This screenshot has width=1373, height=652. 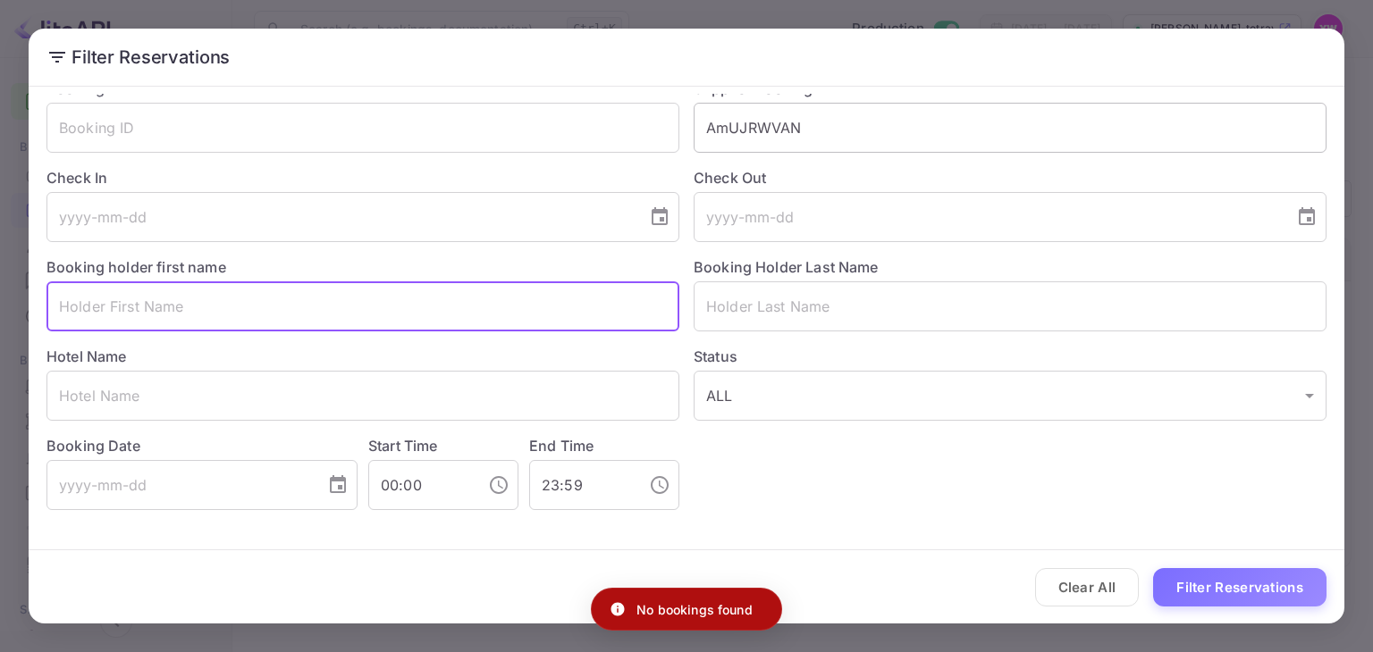 I want to click on button: Clear All, so click(x=1087, y=587).